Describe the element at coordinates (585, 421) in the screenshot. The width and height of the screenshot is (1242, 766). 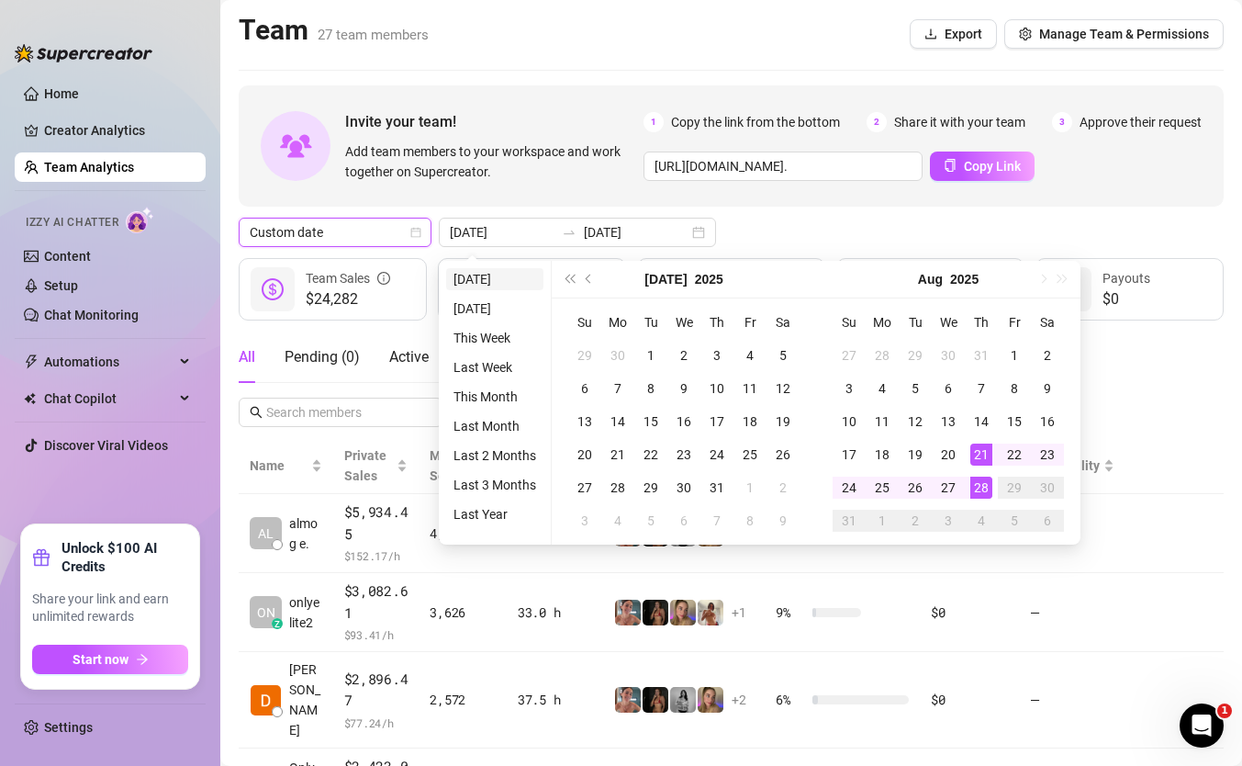
I see `td: 2025-07-13` at that location.